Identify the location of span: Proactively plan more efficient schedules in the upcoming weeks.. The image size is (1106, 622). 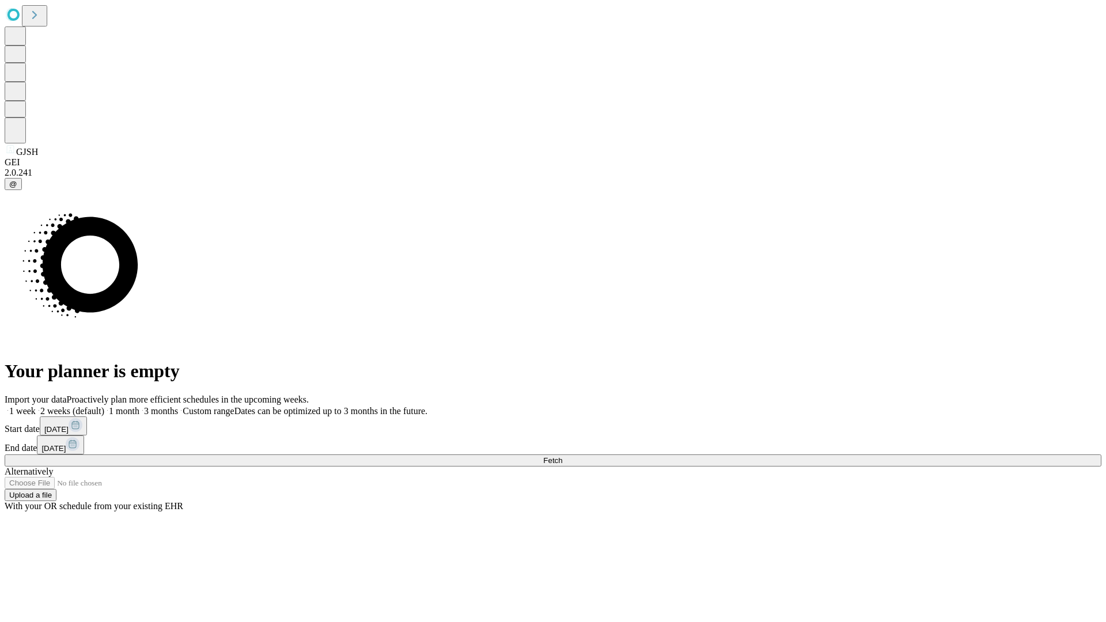
(188, 399).